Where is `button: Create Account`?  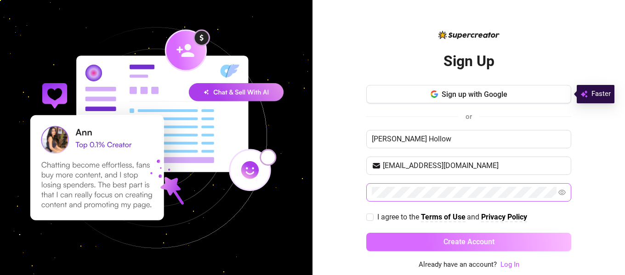 button: Create Account is located at coordinates (469, 242).